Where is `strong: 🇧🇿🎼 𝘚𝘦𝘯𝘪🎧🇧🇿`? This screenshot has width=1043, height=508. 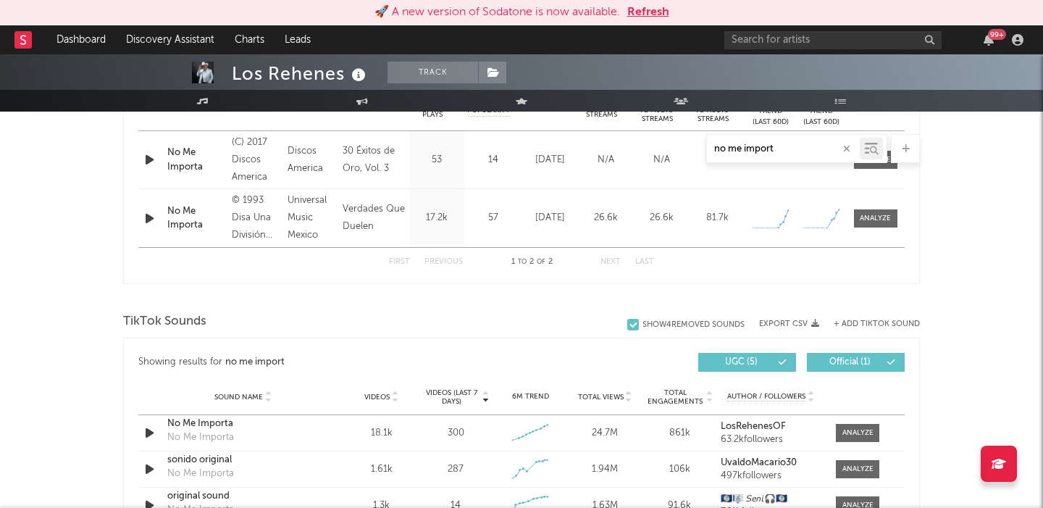
strong: 🇧🇿🎼 𝘚𝘦𝘯𝘪🎧🇧🇿 is located at coordinates (754, 498).